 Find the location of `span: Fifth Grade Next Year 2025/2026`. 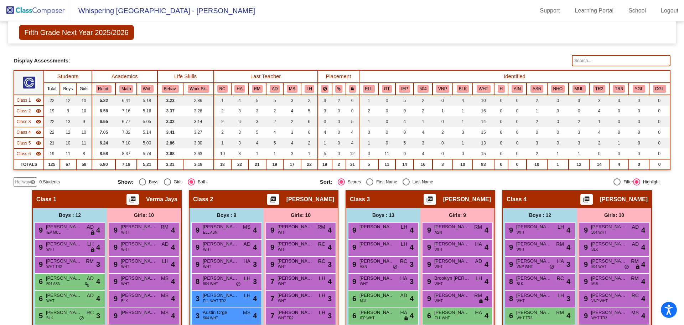

span: Fifth Grade Next Year 2025/2026 is located at coordinates (76, 32).